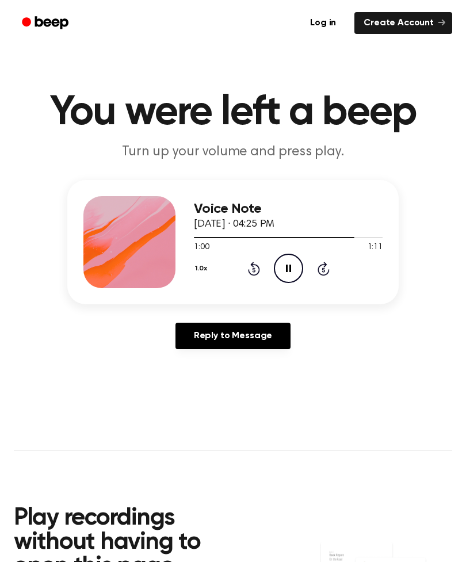 This screenshot has width=466, height=562. What do you see at coordinates (323, 23) in the screenshot?
I see `a: Log in` at bounding box center [323, 23].